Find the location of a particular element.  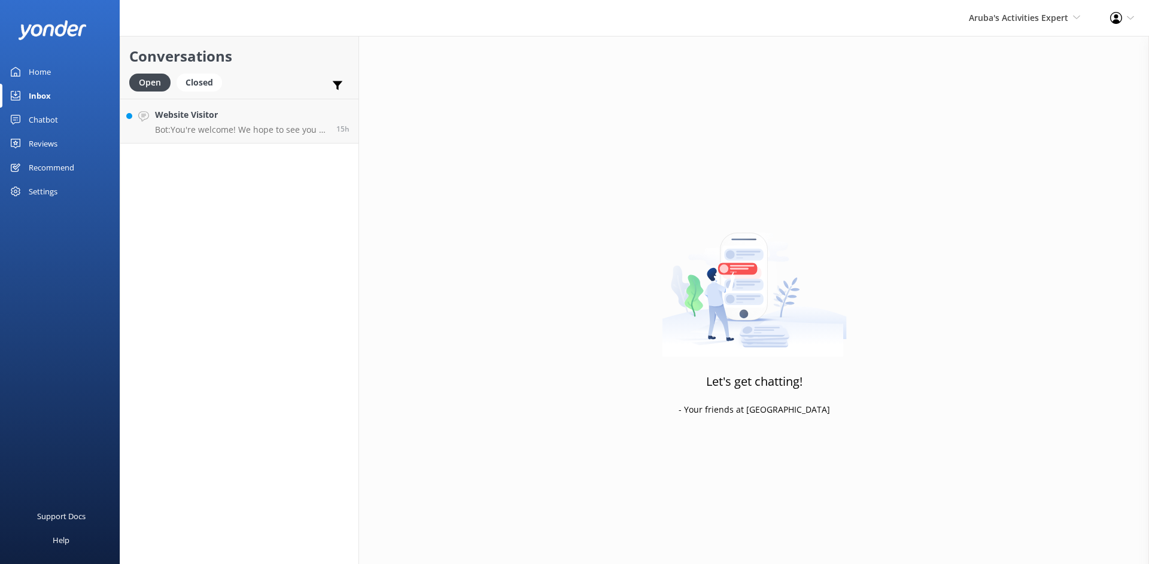

a: Open is located at coordinates (153, 82).